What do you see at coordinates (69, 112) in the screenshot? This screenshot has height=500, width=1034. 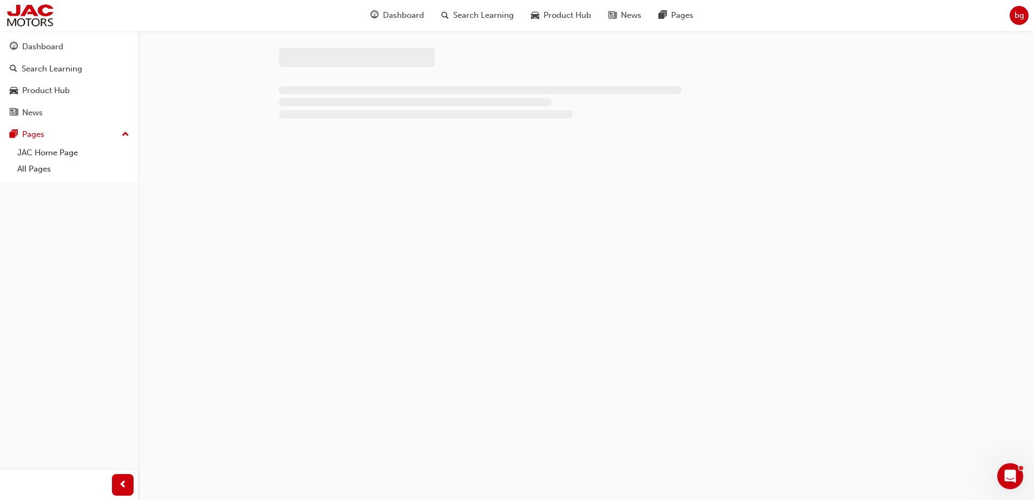 I see `a: News` at bounding box center [69, 112].